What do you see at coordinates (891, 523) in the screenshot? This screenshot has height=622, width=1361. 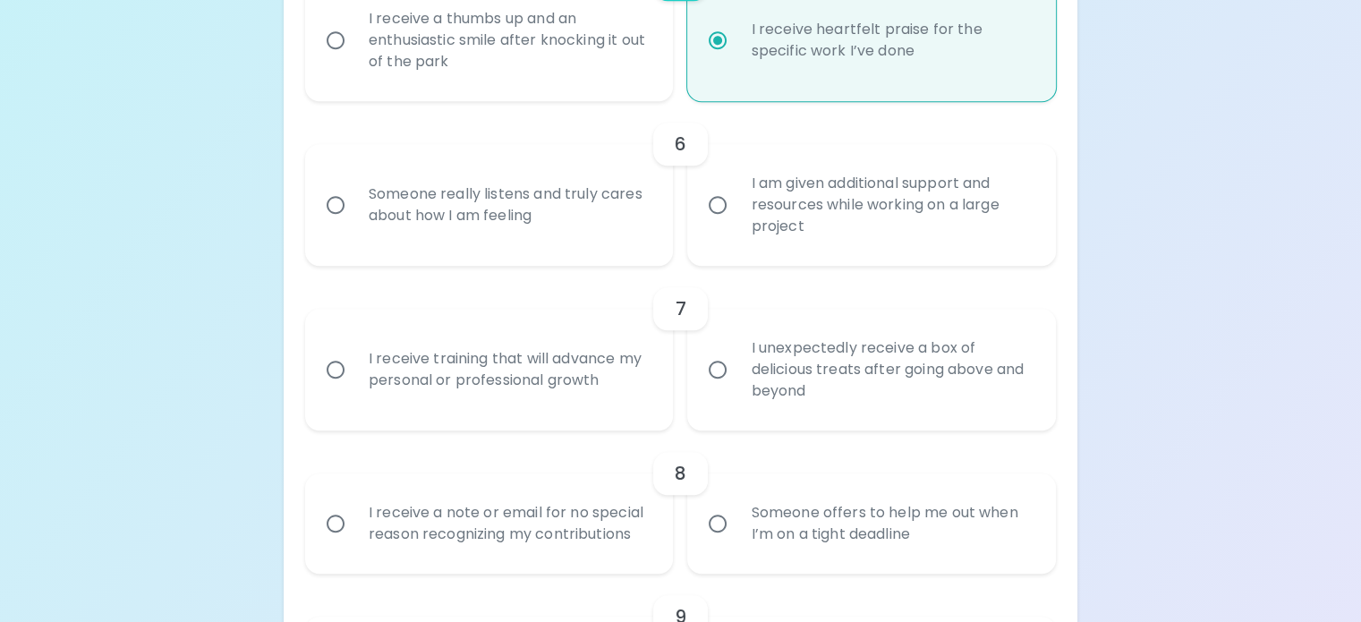 I see `div: Someone offers to help me out when I’m on a tight deadline` at bounding box center [891, 523].